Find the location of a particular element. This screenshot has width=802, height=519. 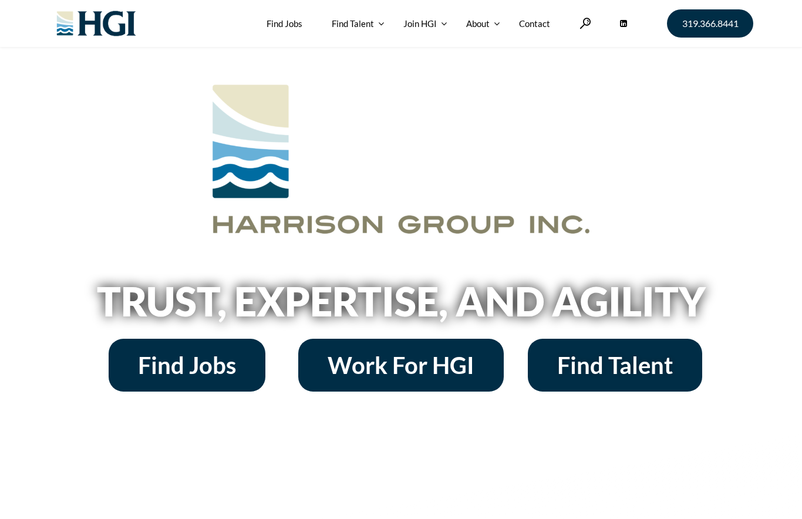

a: Find Talent is located at coordinates (614, 365).